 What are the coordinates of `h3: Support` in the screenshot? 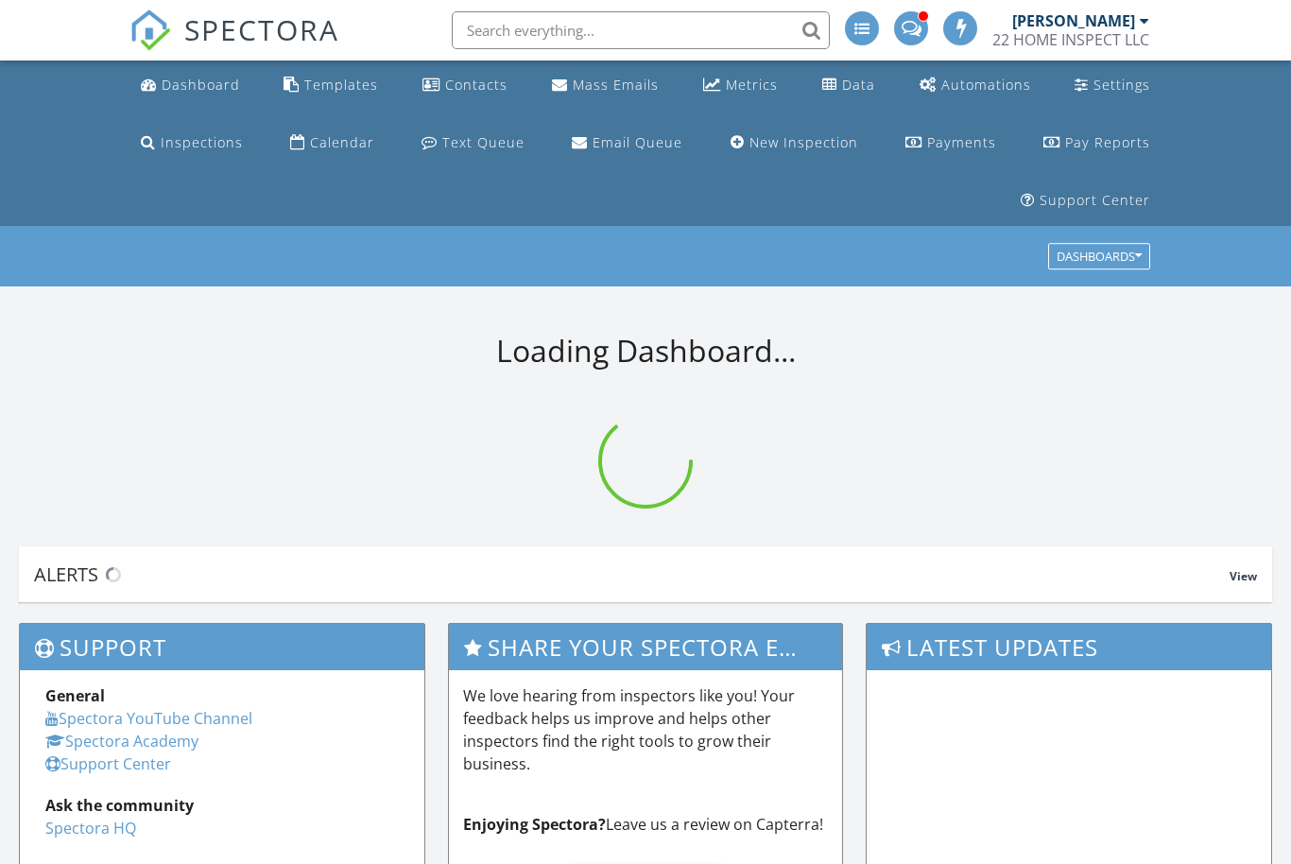 It's located at (222, 646).